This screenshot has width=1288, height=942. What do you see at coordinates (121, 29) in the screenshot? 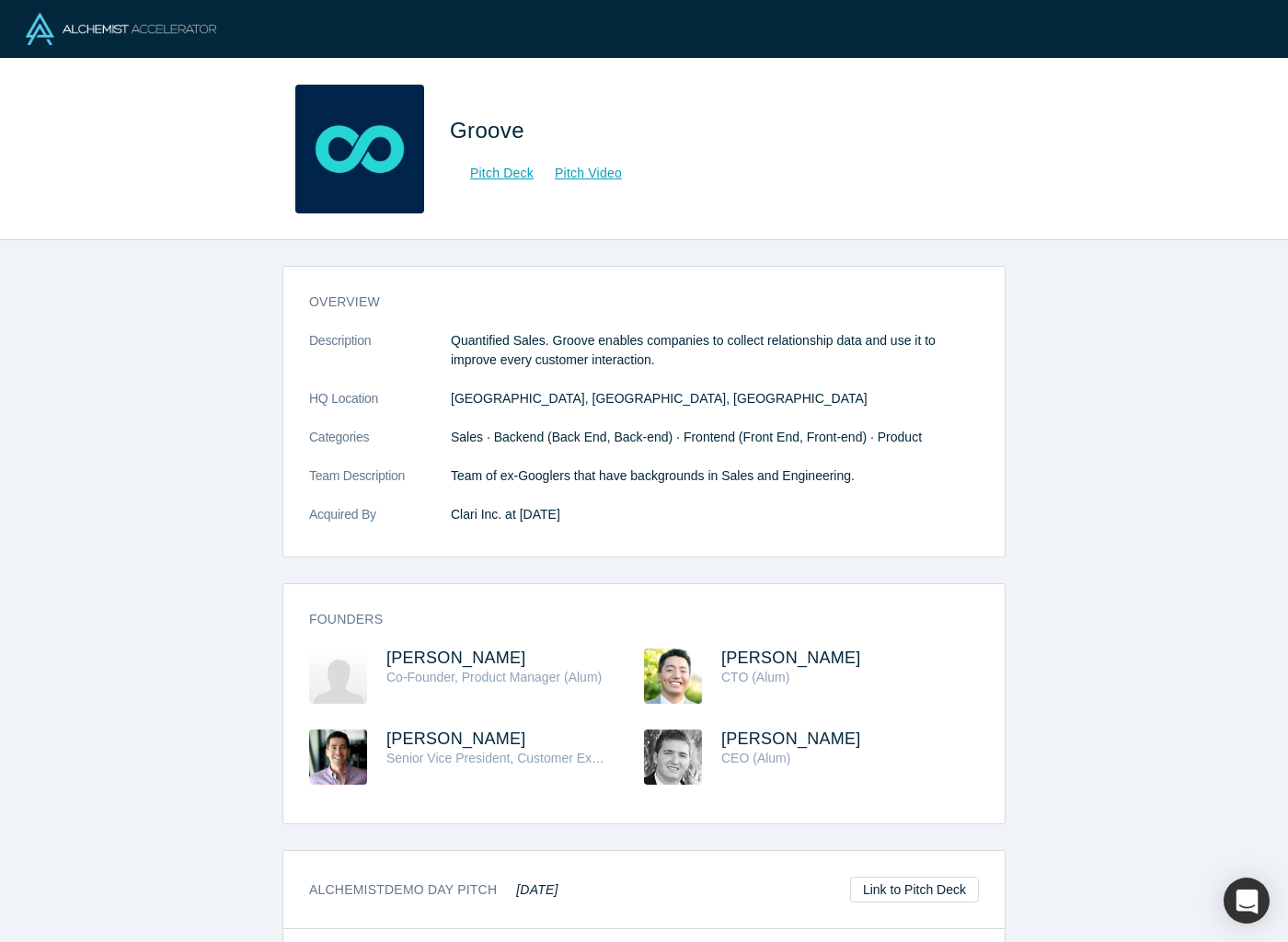
I see `img: Alchemist Logo` at bounding box center [121, 29].